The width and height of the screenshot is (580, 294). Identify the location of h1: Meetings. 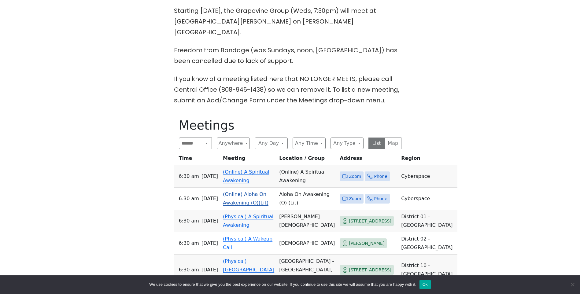
(290, 125).